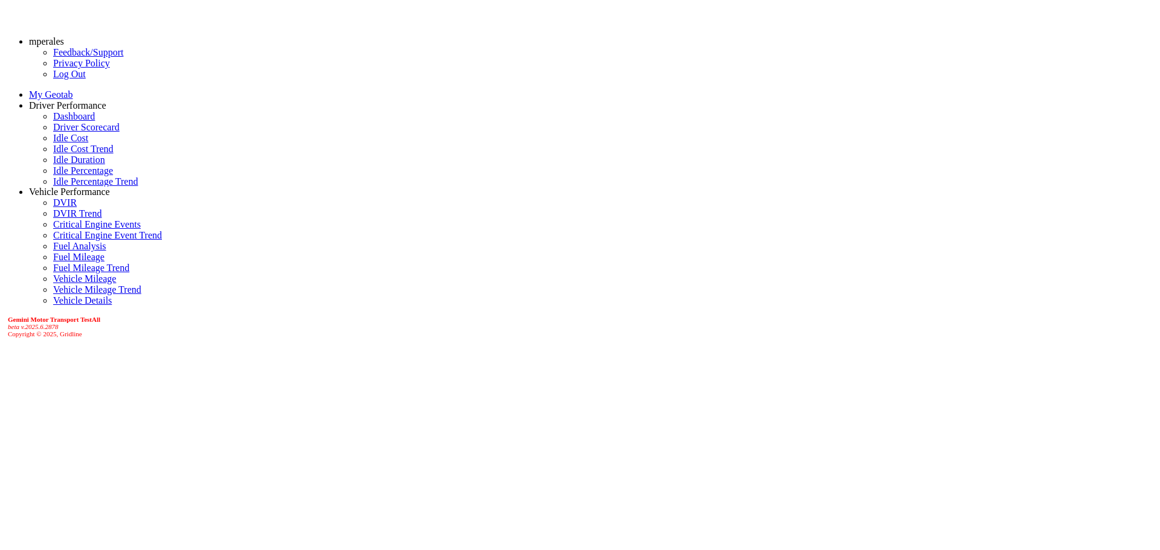 This screenshot has width=1160, height=550. Describe the element at coordinates (74, 116) in the screenshot. I see `a: Dashboard` at that location.